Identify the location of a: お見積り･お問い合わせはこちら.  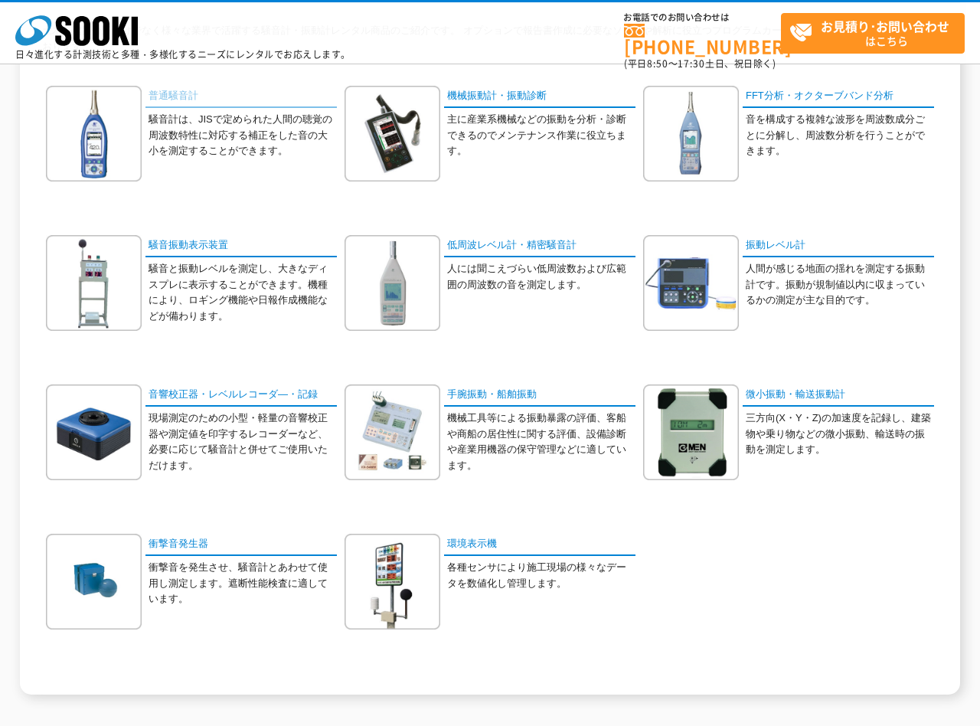
(873, 33).